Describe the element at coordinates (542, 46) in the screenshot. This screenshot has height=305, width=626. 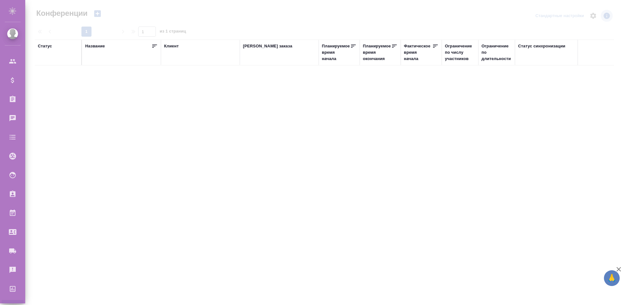
I see `div: Статус синхронизации` at that location.